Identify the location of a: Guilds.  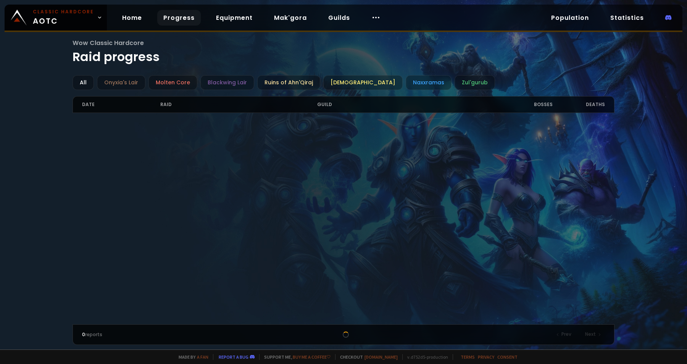
(339, 18).